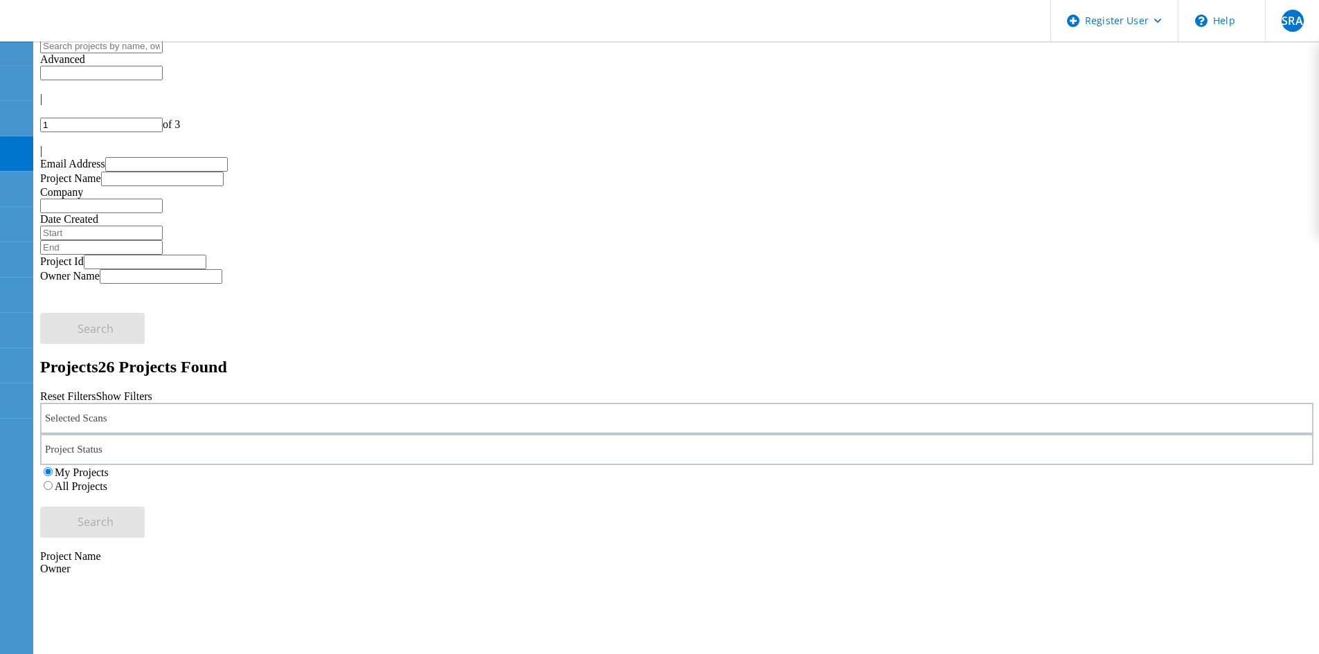 This screenshot has width=1319, height=654. What do you see at coordinates (62, 192) in the screenshot?
I see `label: Company` at bounding box center [62, 192].